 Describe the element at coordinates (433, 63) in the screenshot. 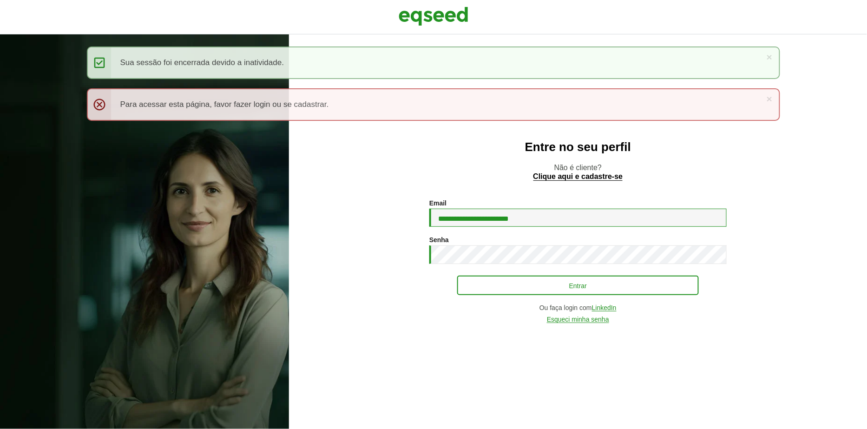

I see `div: Sua sessão foi encerrada devido a inatividade.` at that location.